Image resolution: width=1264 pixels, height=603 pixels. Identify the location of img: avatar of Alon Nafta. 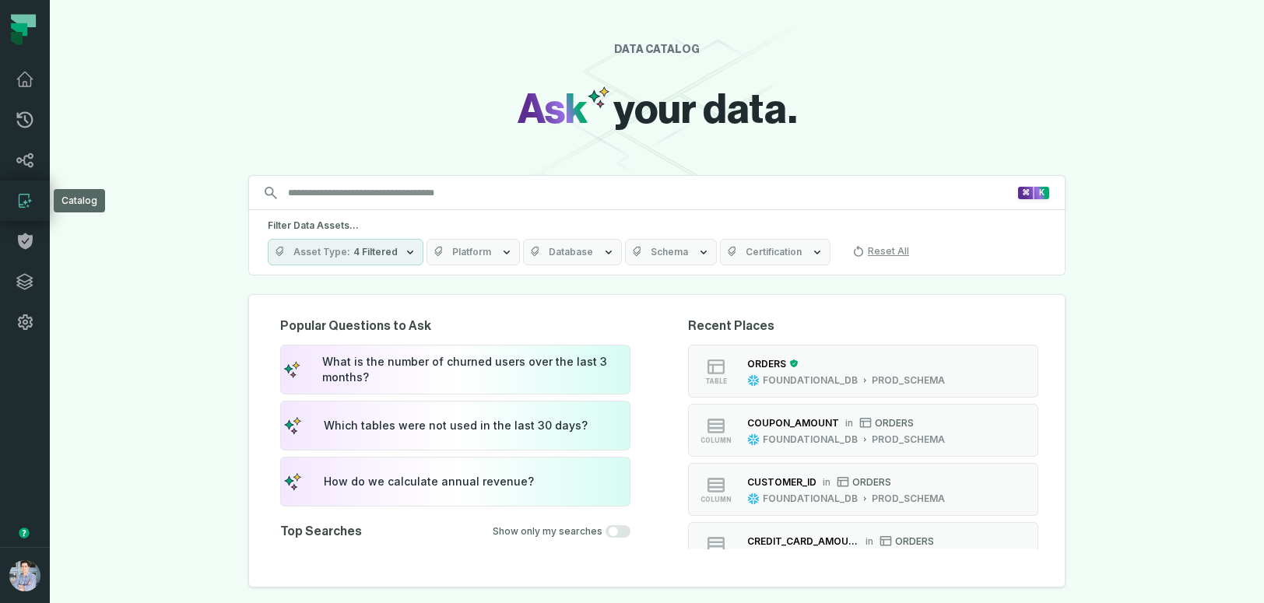
(25, 576).